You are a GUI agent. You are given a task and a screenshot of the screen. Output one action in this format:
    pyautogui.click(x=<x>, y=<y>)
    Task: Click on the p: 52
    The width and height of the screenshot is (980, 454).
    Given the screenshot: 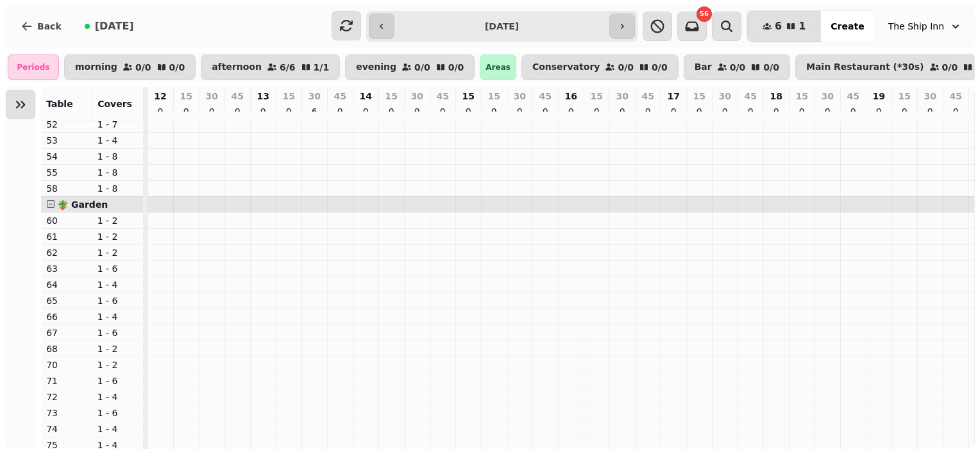 What is the action you would take?
    pyautogui.click(x=67, y=124)
    